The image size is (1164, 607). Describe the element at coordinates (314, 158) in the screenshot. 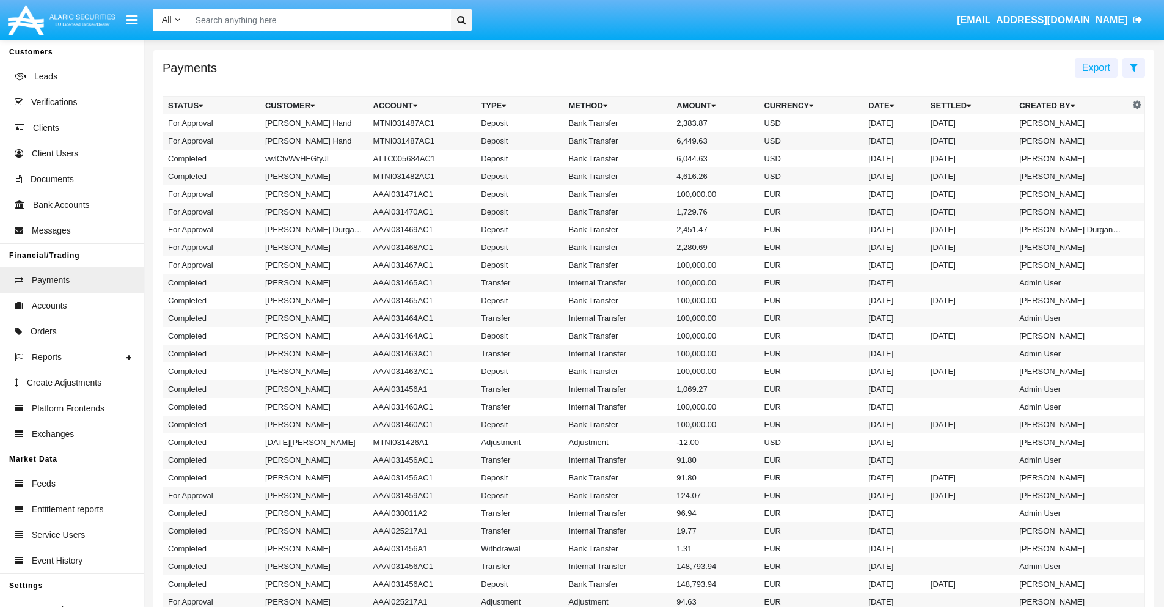

I see `td: vwlCfvWvHFGfyJl` at that location.